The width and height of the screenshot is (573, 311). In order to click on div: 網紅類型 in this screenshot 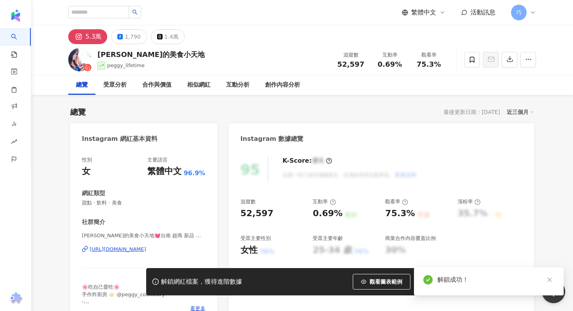, I will do `click(94, 193)`.